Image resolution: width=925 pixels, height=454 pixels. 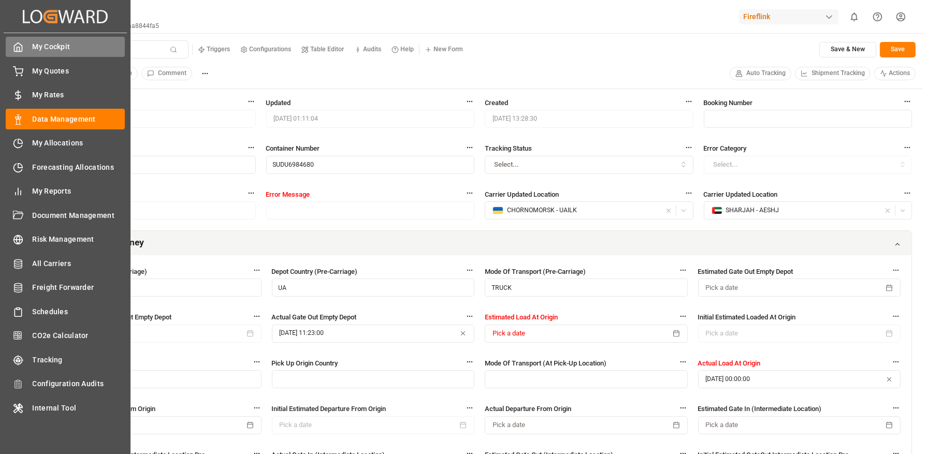 What do you see at coordinates (791, 17) in the screenshot?
I see `button: Fireflink` at bounding box center [791, 17].